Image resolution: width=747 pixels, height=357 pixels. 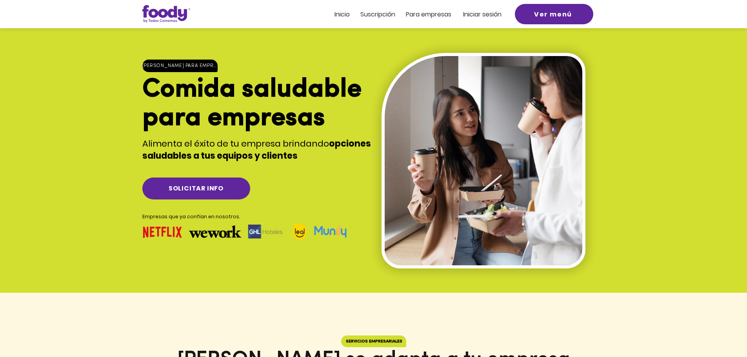 What do you see at coordinates (378, 14) in the screenshot?
I see `a: Suscripción` at bounding box center [378, 14].